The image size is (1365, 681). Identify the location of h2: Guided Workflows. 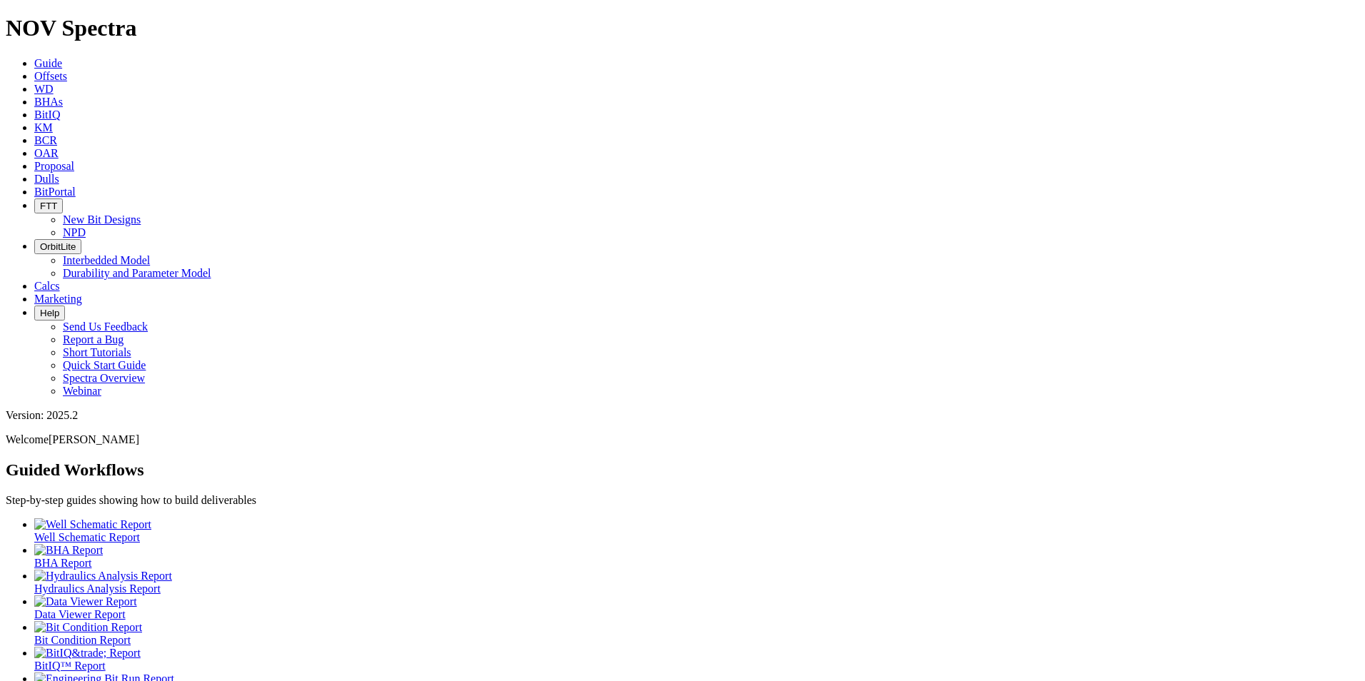
(682, 470).